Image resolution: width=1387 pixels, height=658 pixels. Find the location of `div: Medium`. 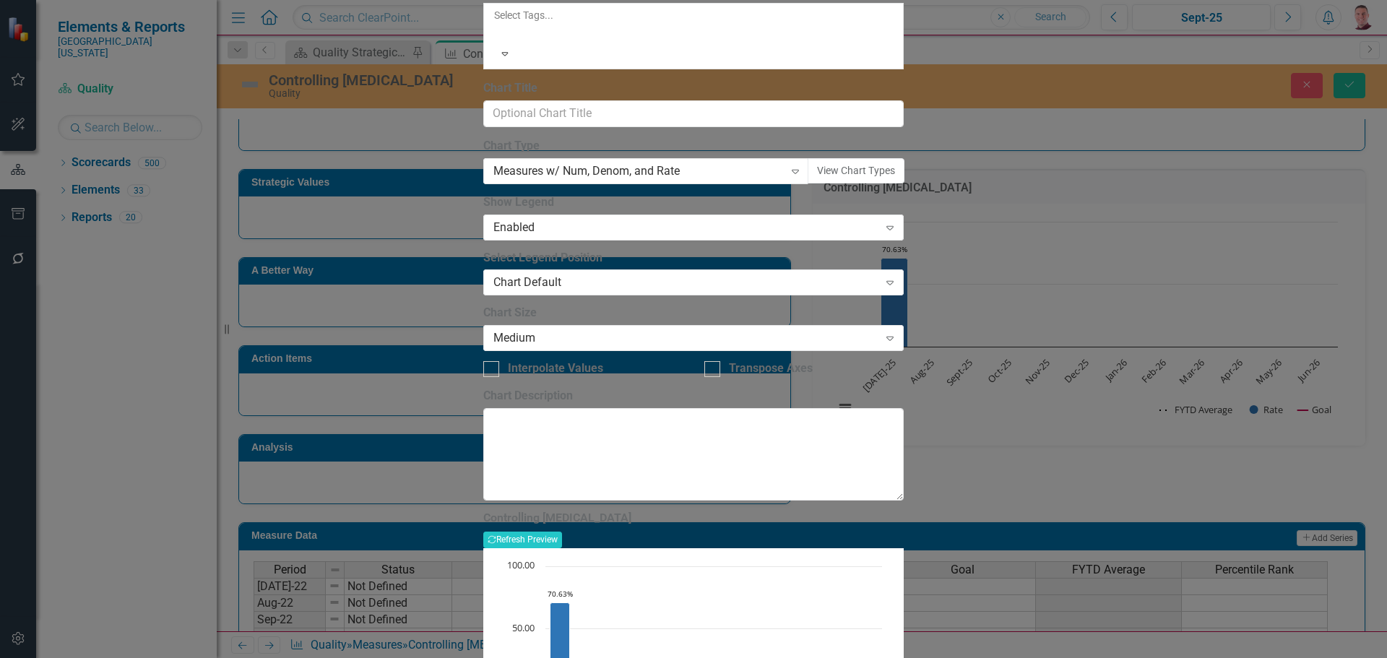

div: Medium is located at coordinates (686, 338).